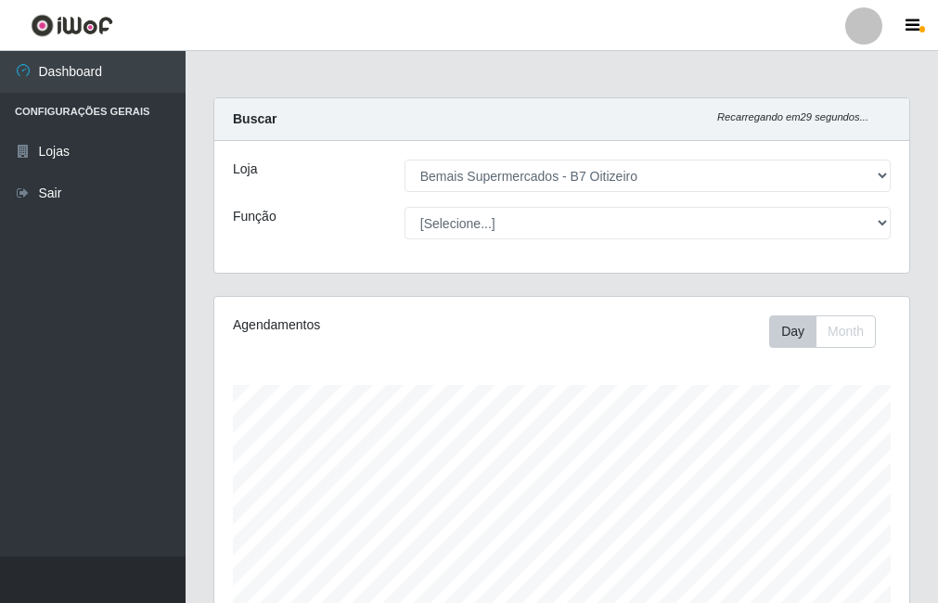 The width and height of the screenshot is (938, 603). What do you see at coordinates (846, 331) in the screenshot?
I see `button: Month` at bounding box center [846, 331].